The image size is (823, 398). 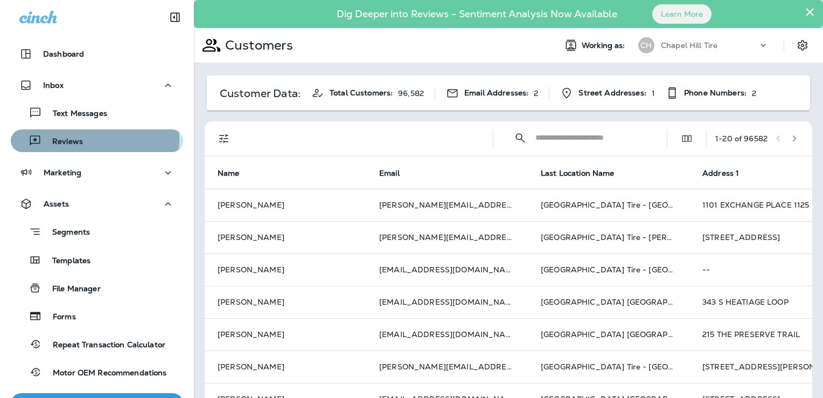 I want to click on button: Motor OEM Recommendations, so click(x=97, y=372).